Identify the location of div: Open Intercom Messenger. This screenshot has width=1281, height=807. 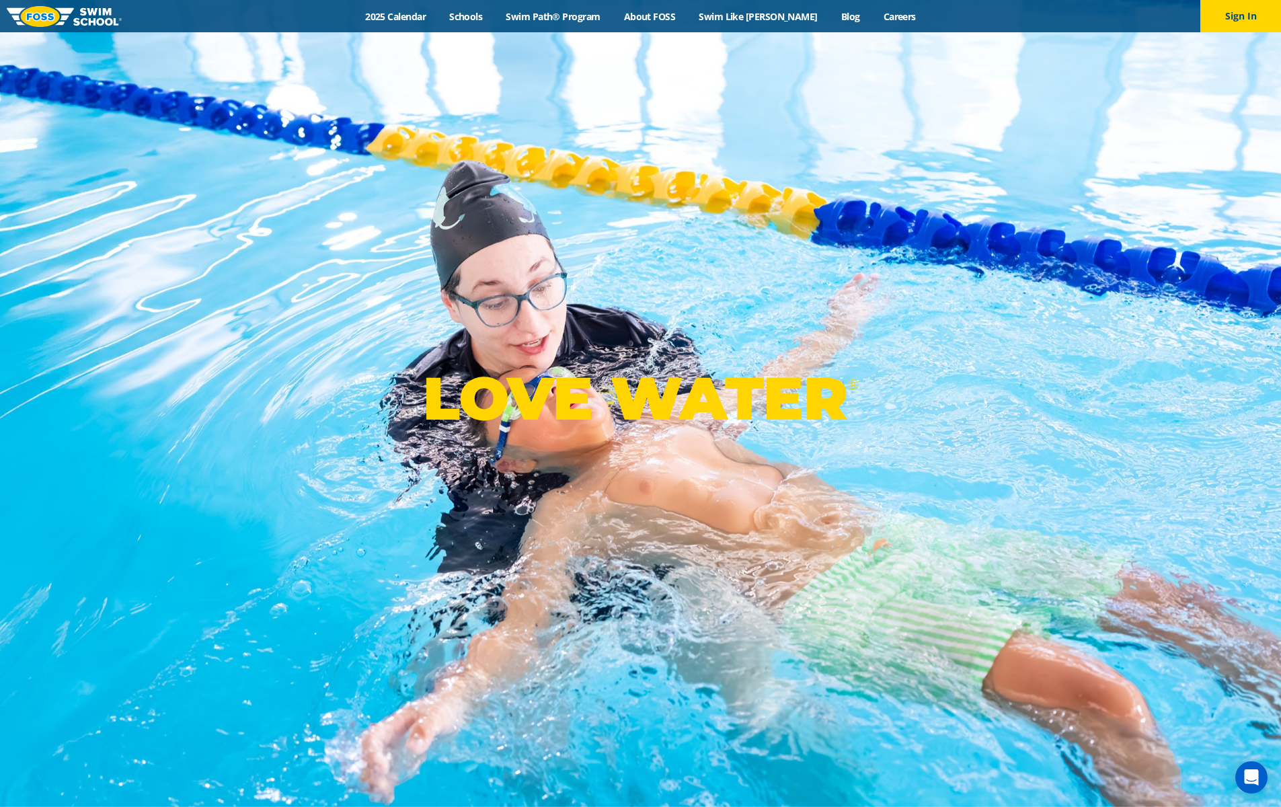
(1252, 778).